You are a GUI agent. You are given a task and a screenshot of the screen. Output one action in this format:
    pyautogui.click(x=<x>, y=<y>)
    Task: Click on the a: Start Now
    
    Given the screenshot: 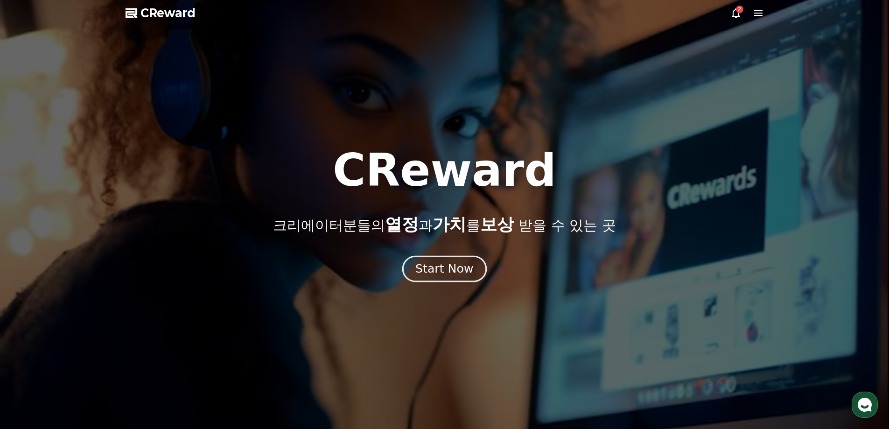 What is the action you would take?
    pyautogui.click(x=444, y=270)
    